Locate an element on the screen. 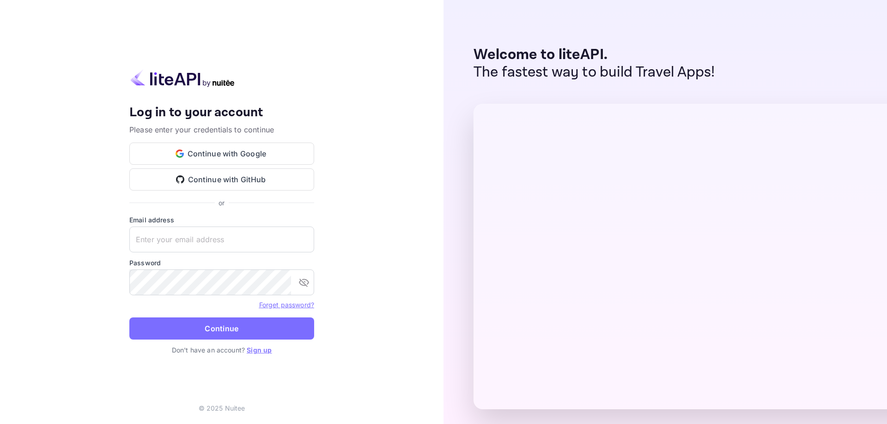 The image size is (887, 424). a: Forget password? is located at coordinates (286, 305).